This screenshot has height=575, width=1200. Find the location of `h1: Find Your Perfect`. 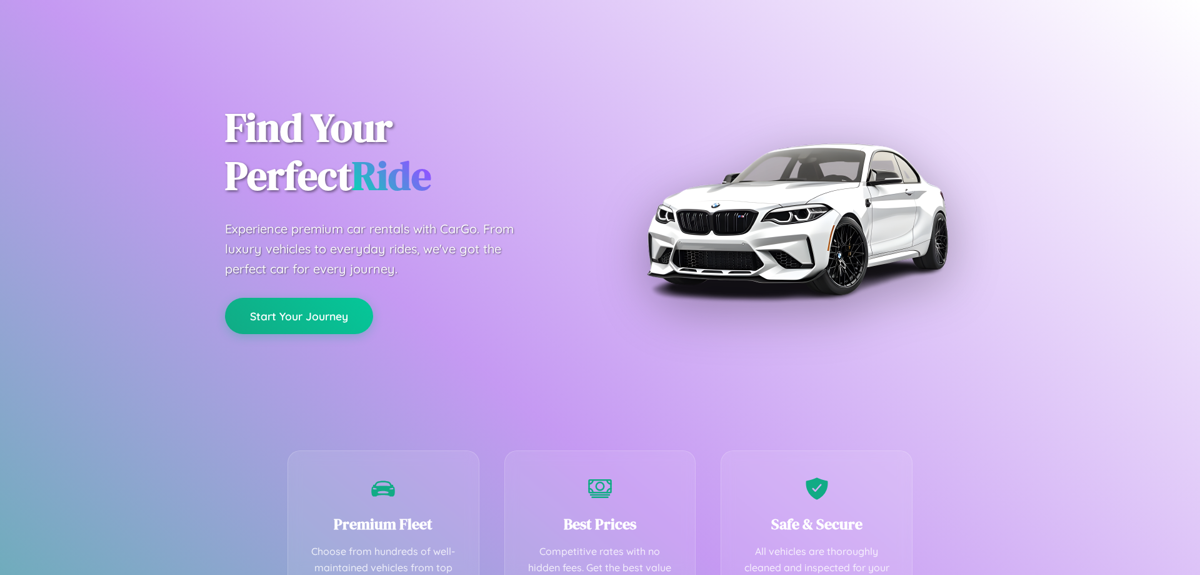

h1: Find Your Perfect is located at coordinates (403, 152).